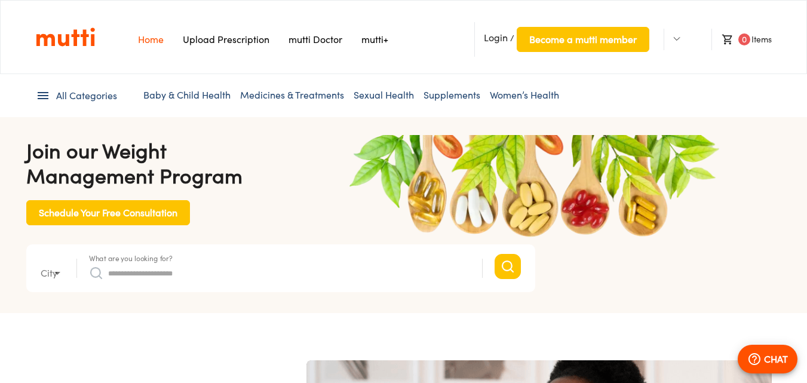  I want to click on a: Supplements, so click(451, 95).